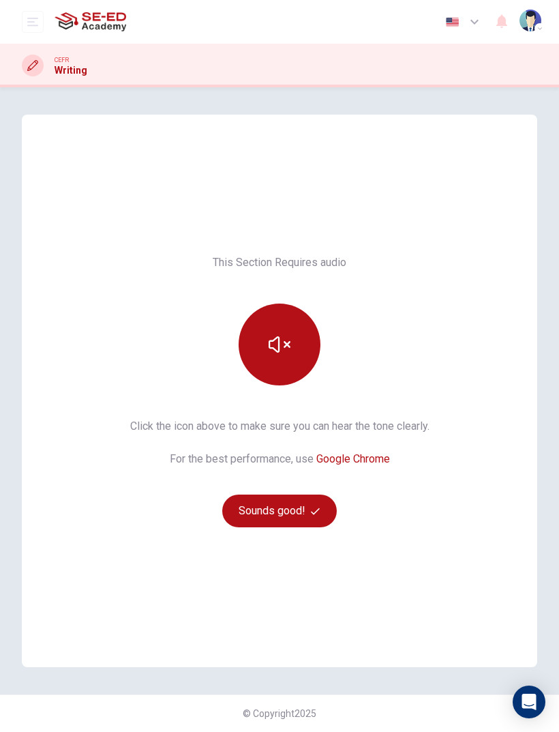  What do you see at coordinates (529, 702) in the screenshot?
I see `div: Open Intercom Messenger` at bounding box center [529, 702].